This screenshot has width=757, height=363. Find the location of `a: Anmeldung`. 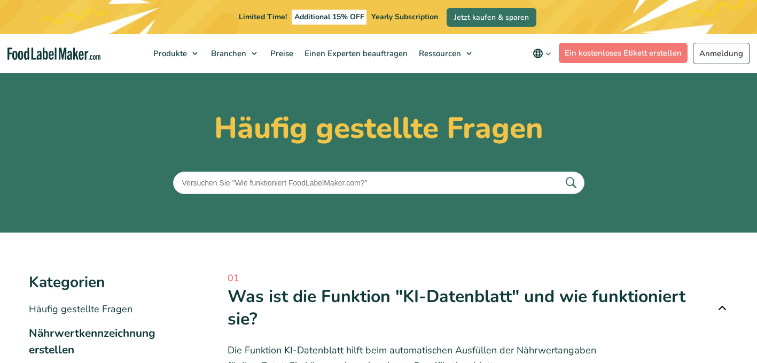

a: Anmeldung is located at coordinates (721, 53).